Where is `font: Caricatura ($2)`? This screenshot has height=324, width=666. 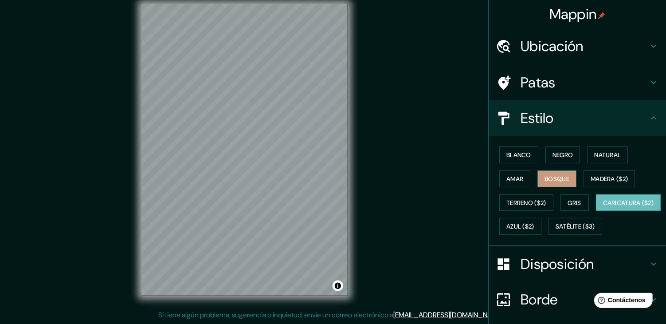
font: Caricatura ($2) is located at coordinates (629, 203).